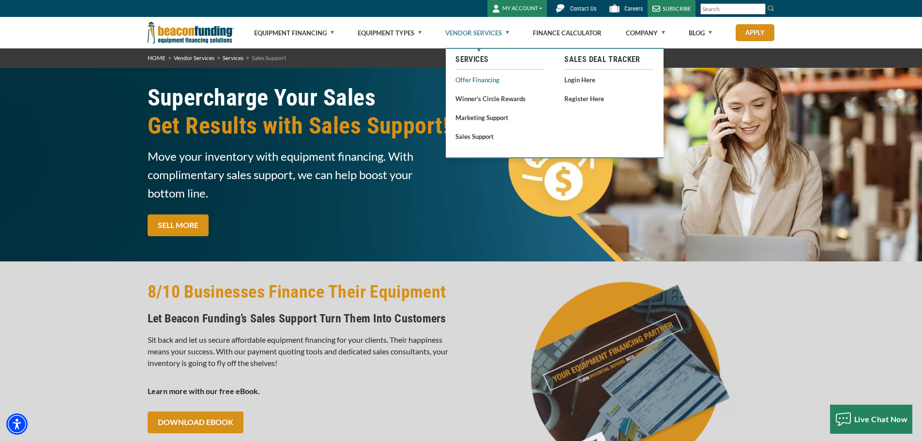  Describe the element at coordinates (609, 98) in the screenshot. I see `a: Register Here` at that location.